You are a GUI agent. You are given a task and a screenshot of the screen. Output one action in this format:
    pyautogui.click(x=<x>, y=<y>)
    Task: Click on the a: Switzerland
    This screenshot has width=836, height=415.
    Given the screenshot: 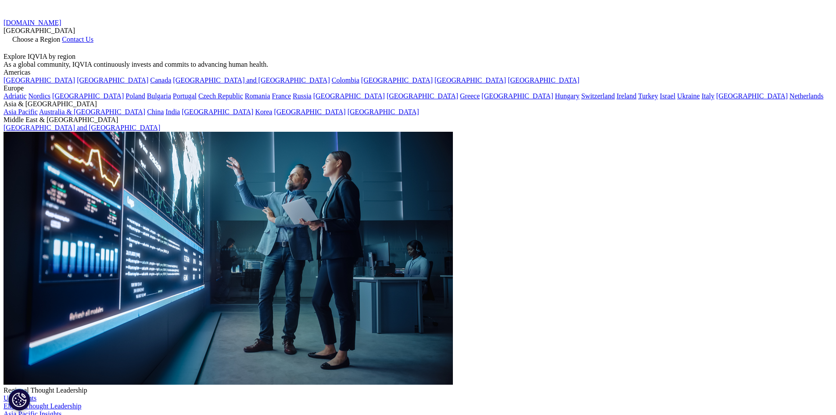 What is the action you would take?
    pyautogui.click(x=598, y=96)
    